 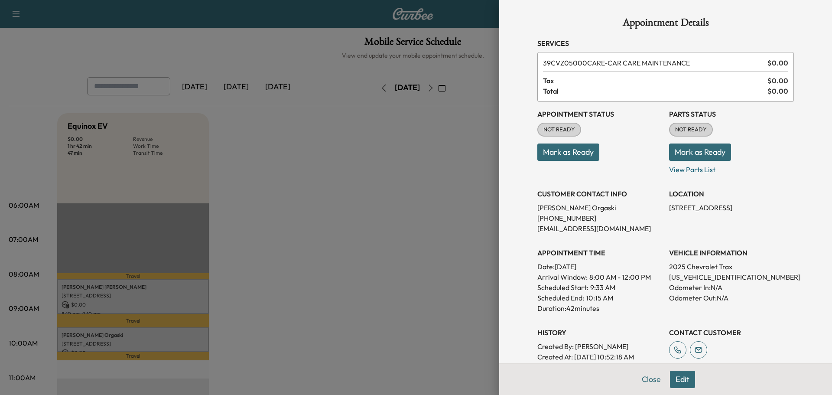 What do you see at coordinates (732, 168) in the screenshot?
I see `p: View Parts List` at bounding box center [732, 168].